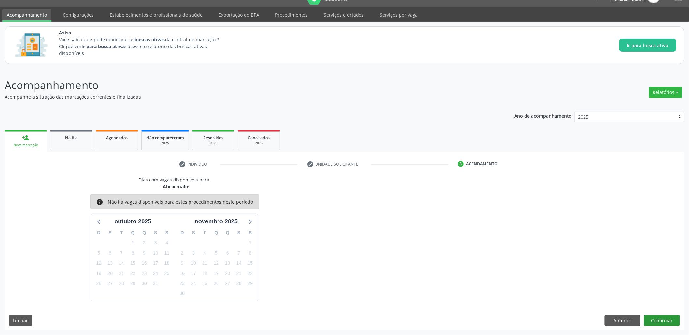 This screenshot has height=335, width=689. Describe the element at coordinates (100, 202) in the screenshot. I see `i: info` at that location.